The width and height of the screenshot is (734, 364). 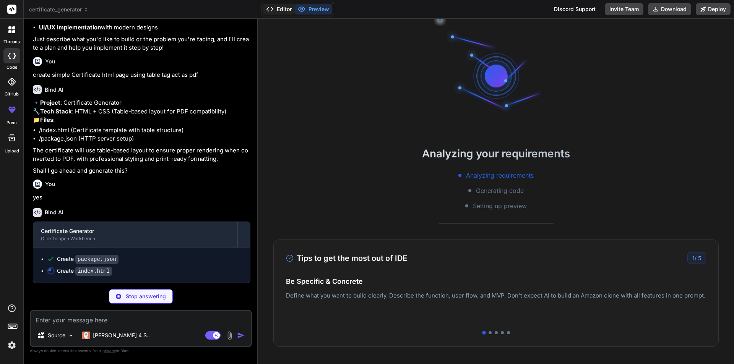 What do you see at coordinates (12, 345) in the screenshot?
I see `img: settings` at bounding box center [12, 345].